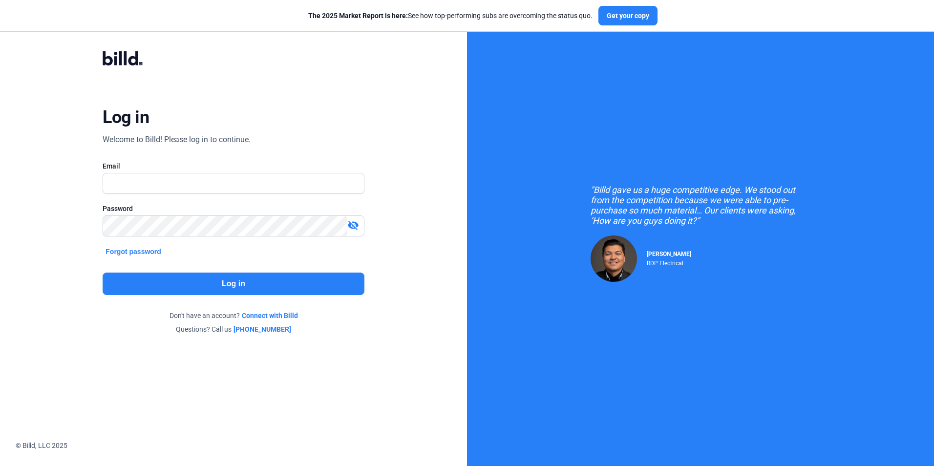  What do you see at coordinates (700, 205) in the screenshot?
I see `div: "Billd gave us a huge competitive edge. We stood out from the competition because we were able to...` at bounding box center [700, 205].